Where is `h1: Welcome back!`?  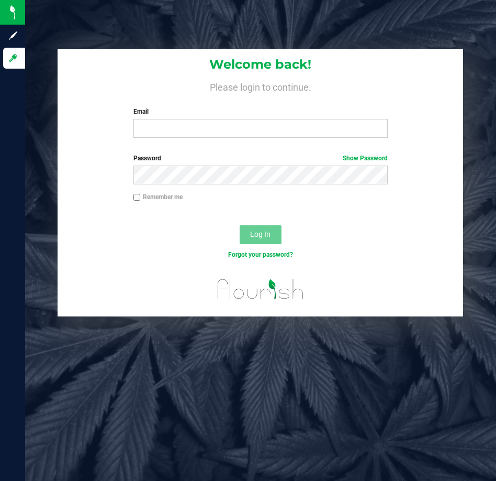 h1: Welcome back! is located at coordinates (260, 64).